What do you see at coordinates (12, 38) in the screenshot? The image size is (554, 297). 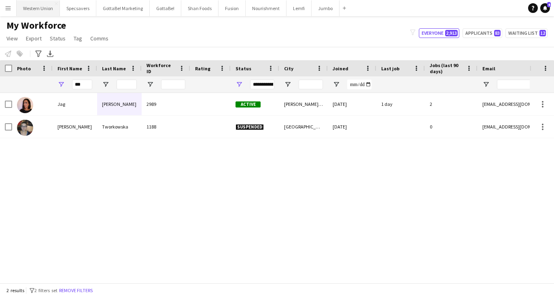 I see `a: View` at bounding box center [12, 38].